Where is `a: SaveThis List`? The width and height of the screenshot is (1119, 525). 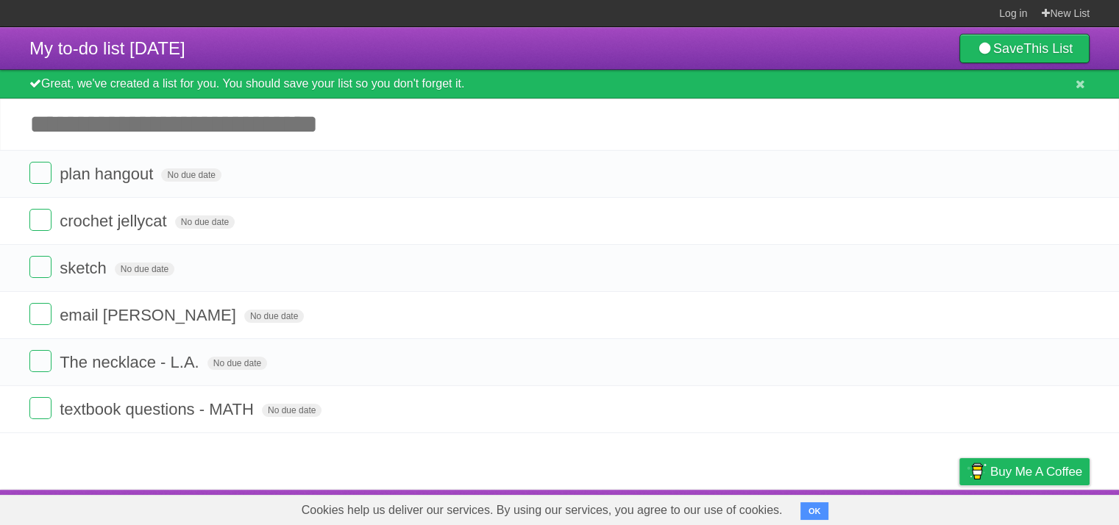
a: SaveThis List is located at coordinates (1024, 49).